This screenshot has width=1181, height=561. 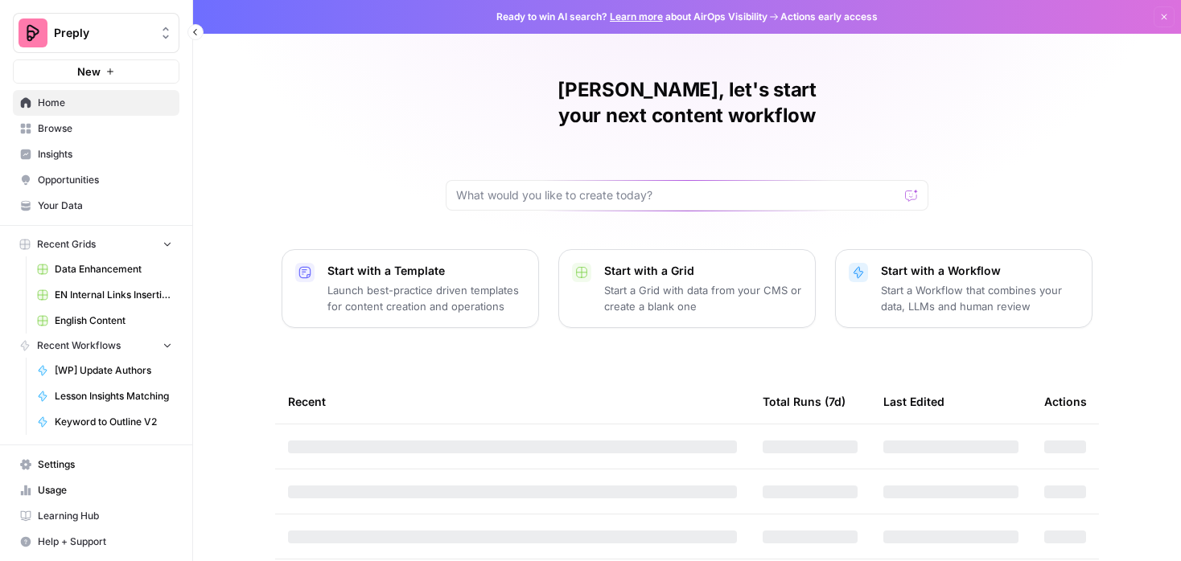 What do you see at coordinates (677, 195) in the screenshot?
I see `input: What would you like to create today?` at bounding box center [677, 195].